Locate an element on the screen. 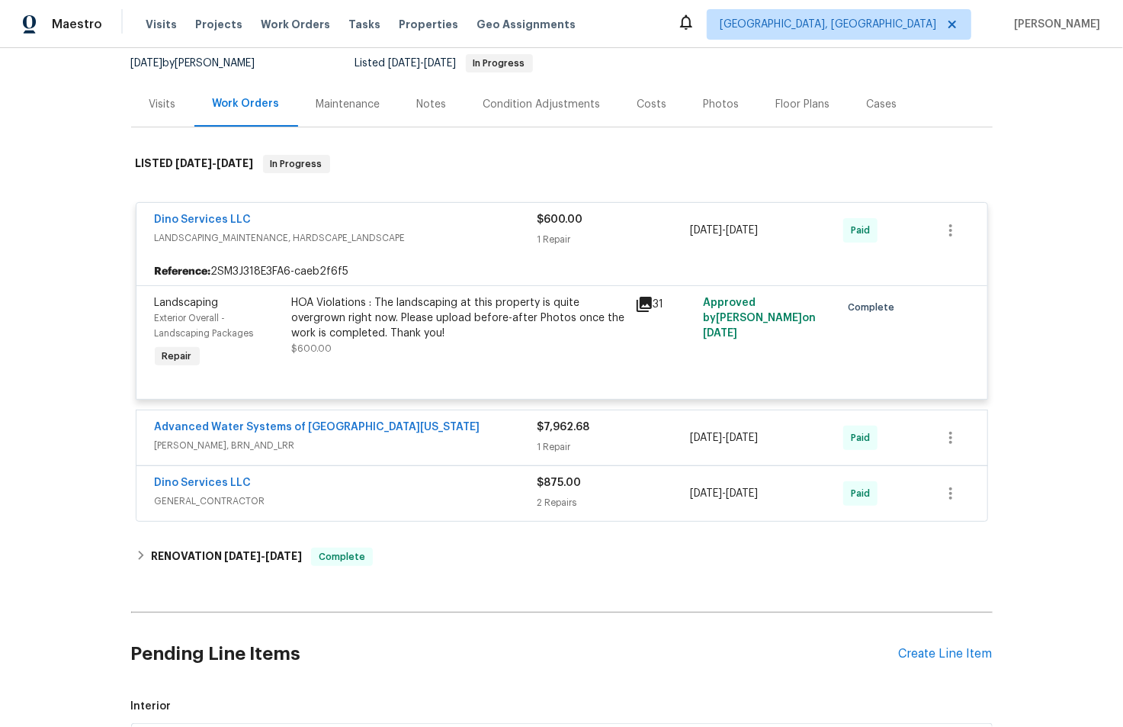 This screenshot has width=1123, height=727. div: Condition Adjustments is located at coordinates (542, 104).